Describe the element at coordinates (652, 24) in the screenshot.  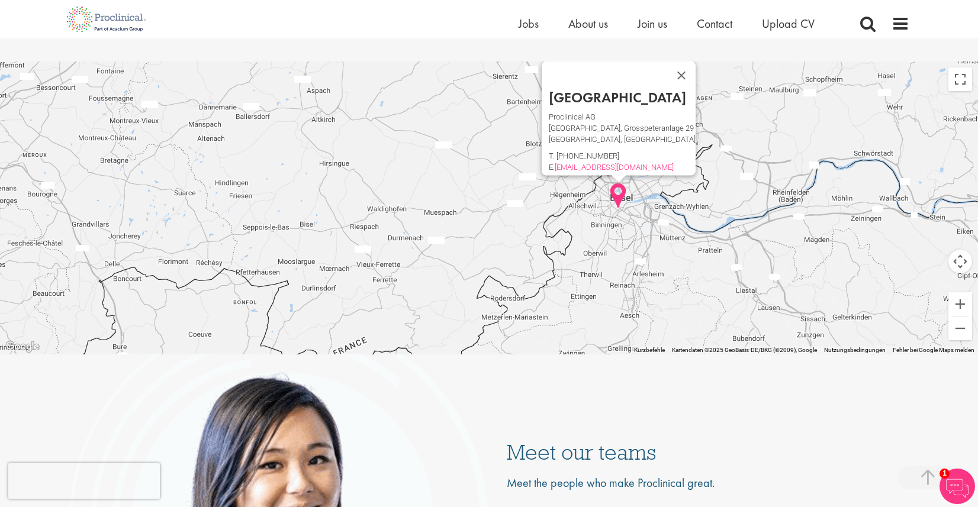
I see `a: Join us` at that location.